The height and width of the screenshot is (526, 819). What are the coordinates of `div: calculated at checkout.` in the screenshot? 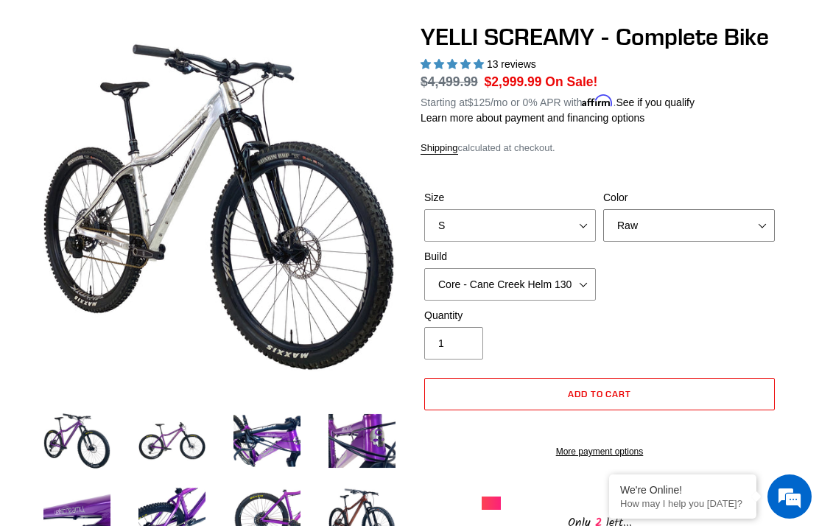 It's located at (599, 148).